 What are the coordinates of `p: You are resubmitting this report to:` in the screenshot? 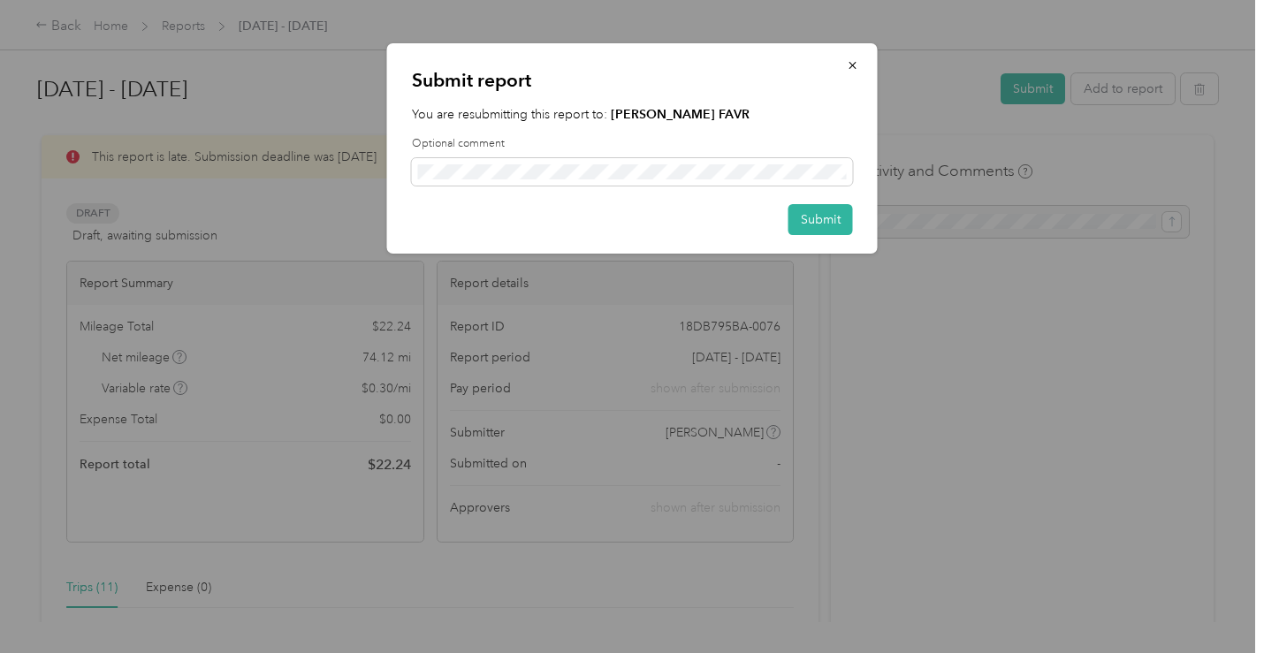 It's located at (632, 114).